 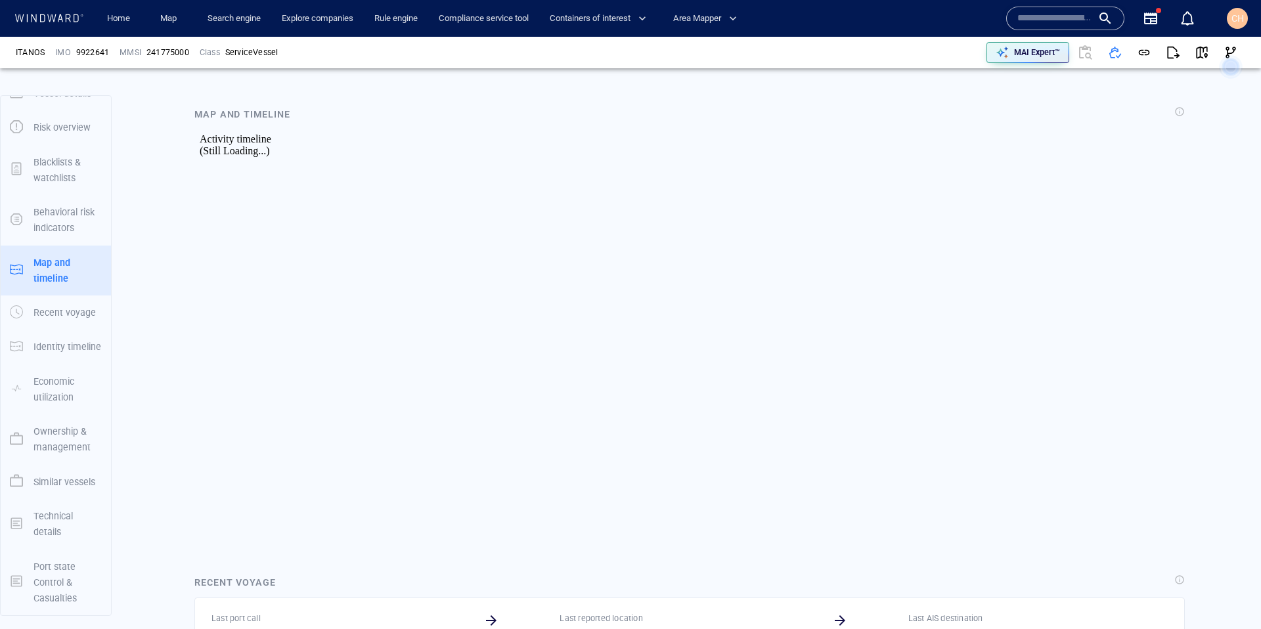 I want to click on a: Technical details, so click(x=56, y=523).